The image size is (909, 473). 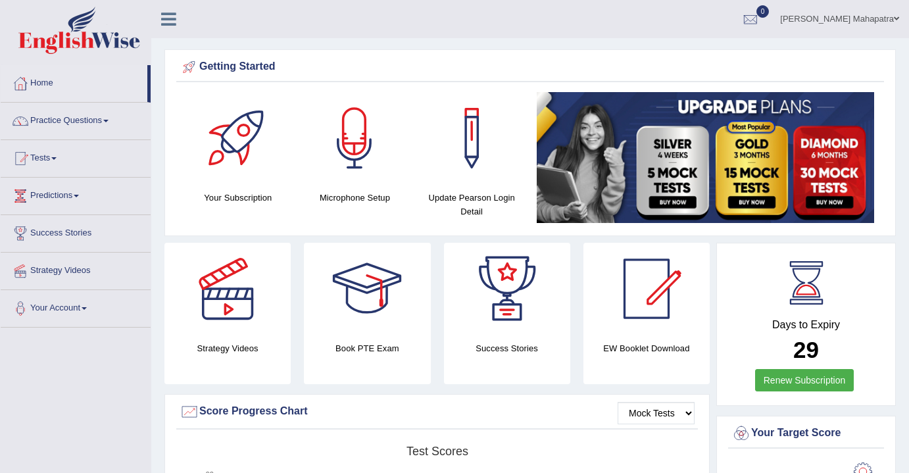 I want to click on a: Renew Subscription, so click(x=804, y=380).